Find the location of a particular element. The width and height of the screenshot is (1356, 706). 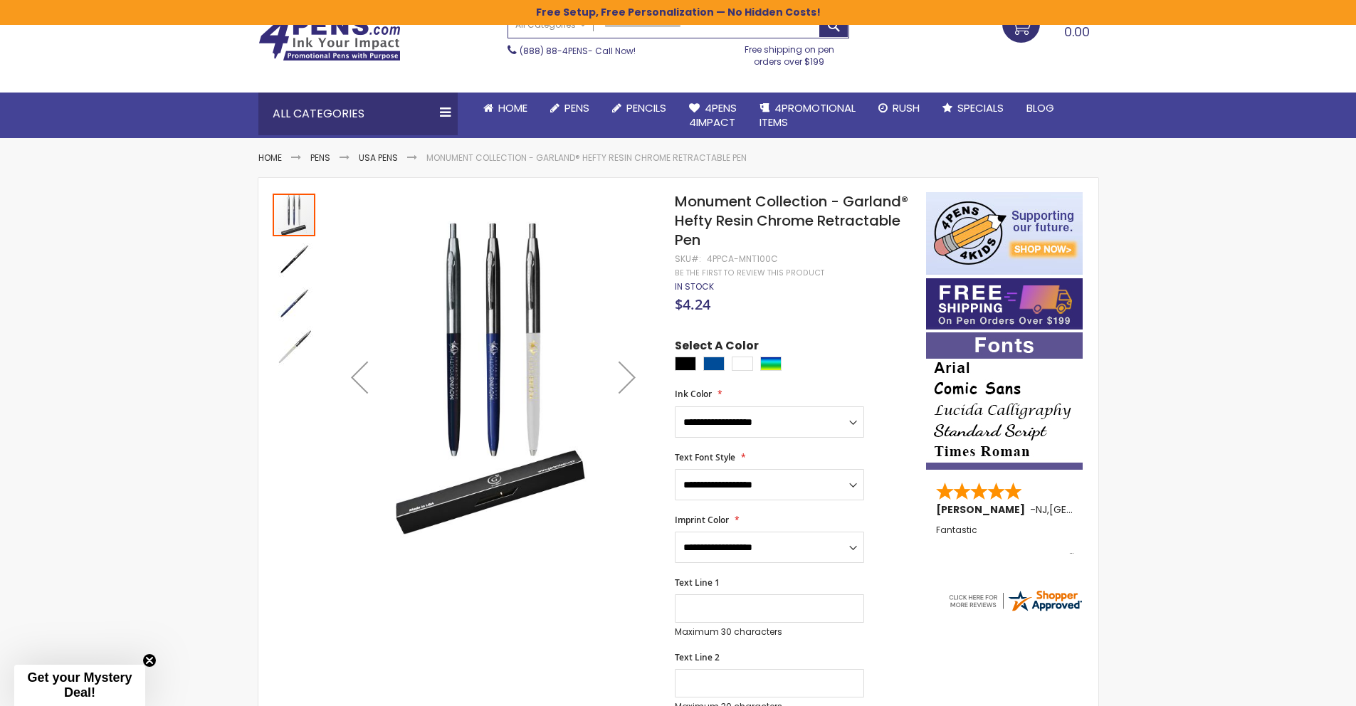

span: Text Font Style is located at coordinates (705, 457).